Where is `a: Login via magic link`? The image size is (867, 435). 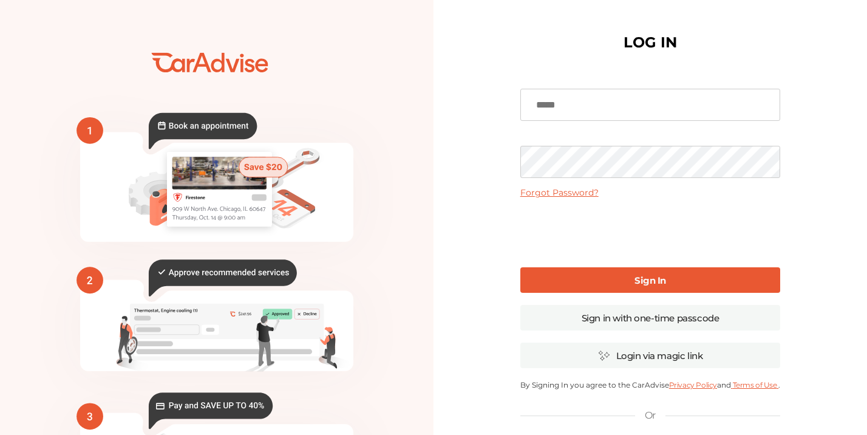 a: Login via magic link is located at coordinates (650, 355).